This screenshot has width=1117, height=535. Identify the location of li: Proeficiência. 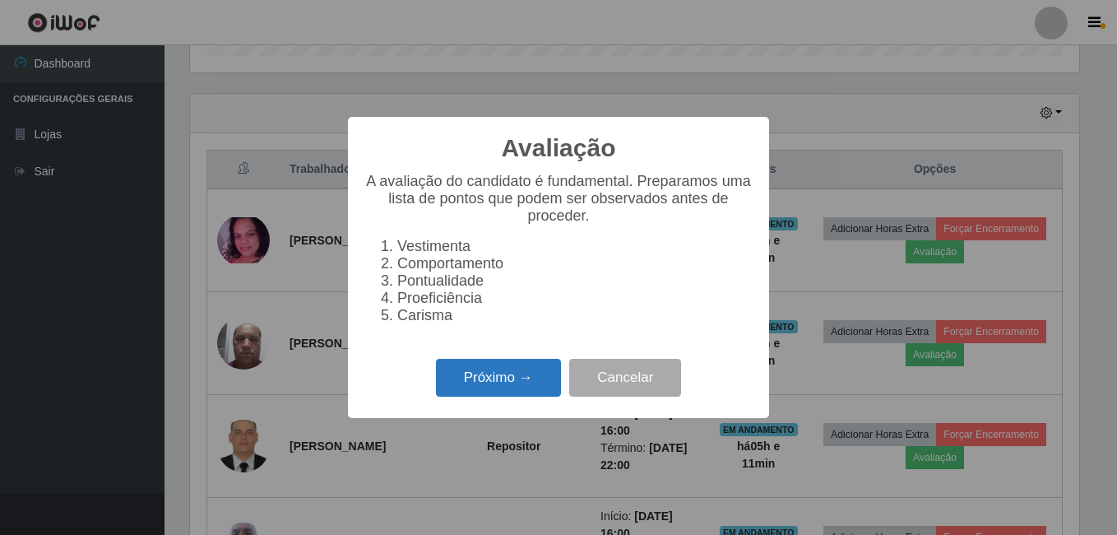
(575, 298).